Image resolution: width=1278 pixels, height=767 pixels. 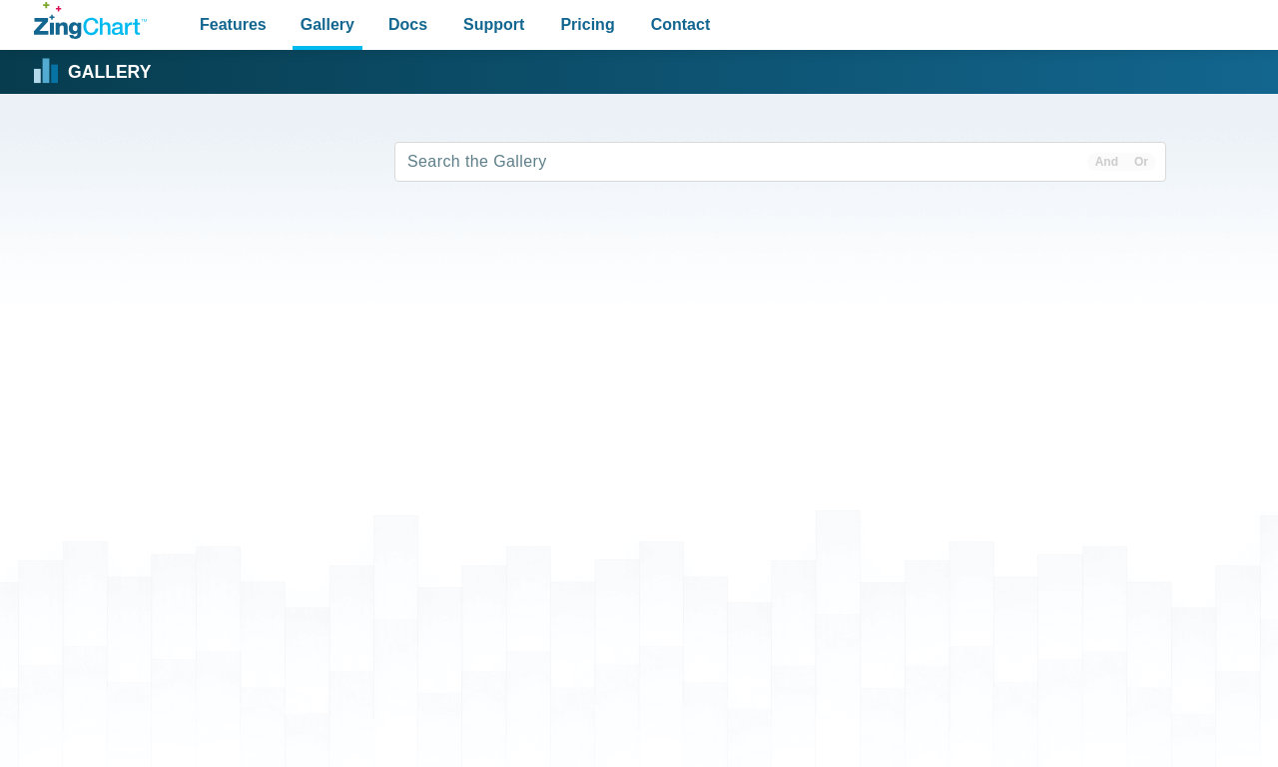 What do you see at coordinates (681, 24) in the screenshot?
I see `span: Contact` at bounding box center [681, 24].